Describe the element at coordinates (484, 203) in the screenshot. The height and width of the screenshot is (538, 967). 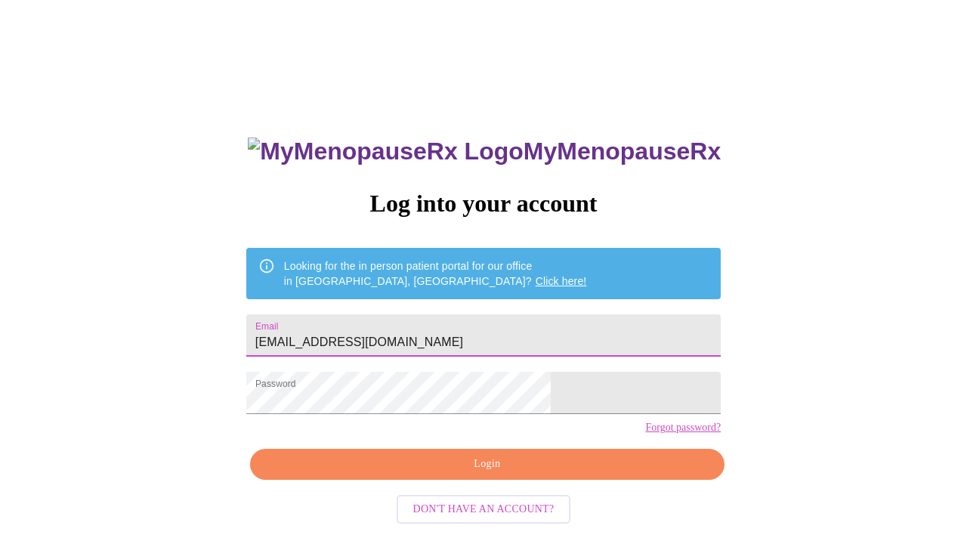
I see `h3: Log into your account` at that location.